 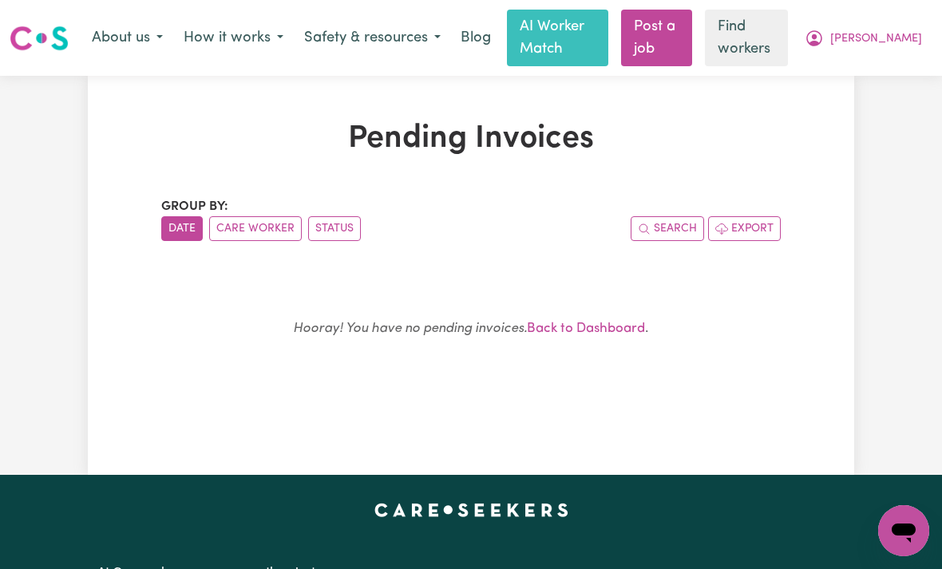 What do you see at coordinates (256, 228) in the screenshot?
I see `button: sort invoices by care worker` at bounding box center [256, 228].